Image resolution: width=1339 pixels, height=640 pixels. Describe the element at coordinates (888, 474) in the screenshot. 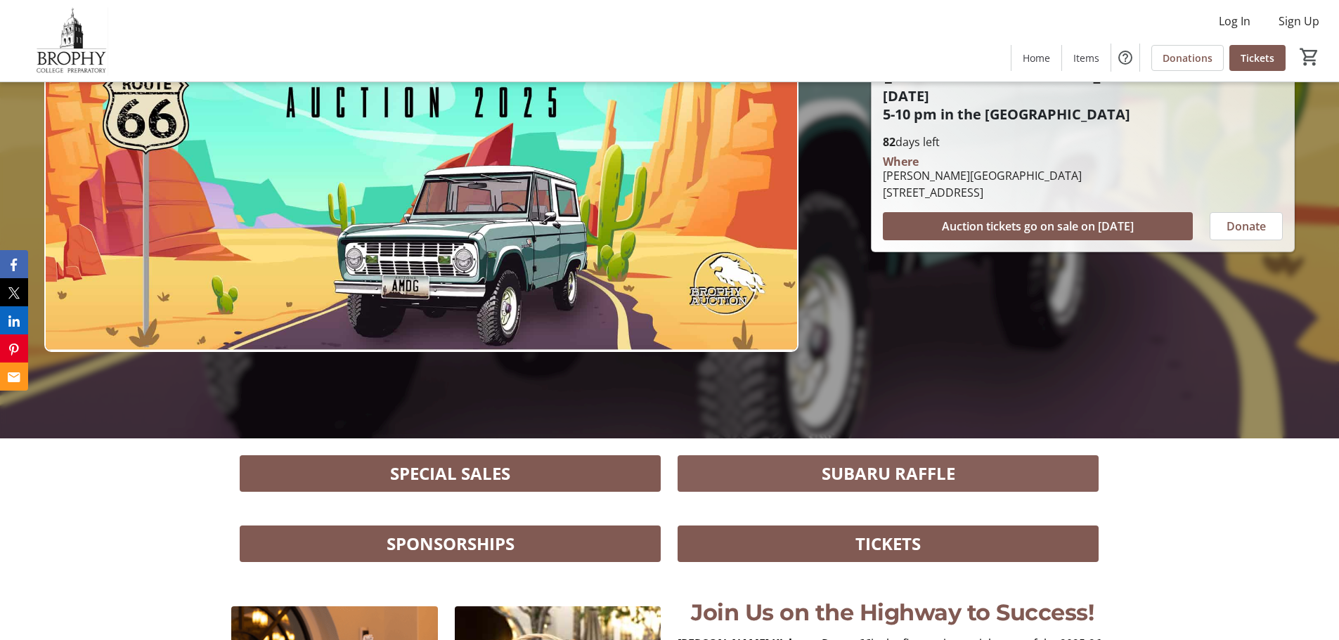

I see `span: SUBARU RAFFLE` at that location.